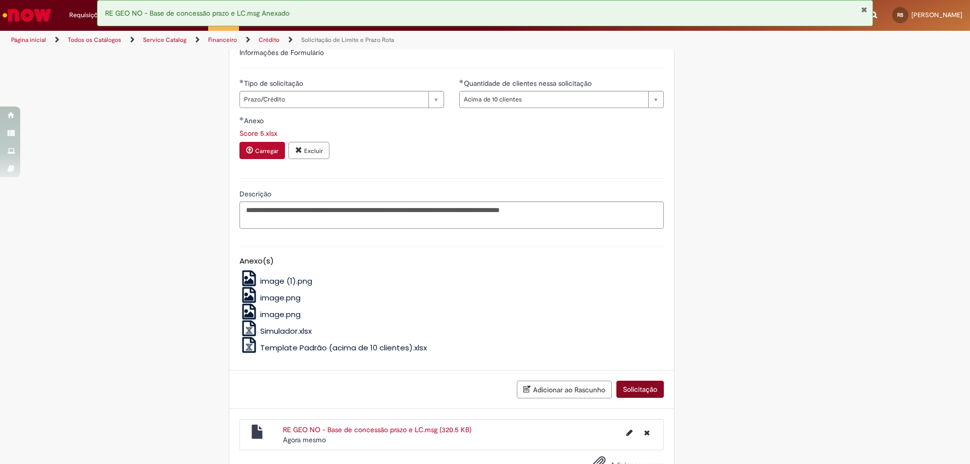  What do you see at coordinates (286, 281) in the screenshot?
I see `span: image (1).png` at bounding box center [286, 281].